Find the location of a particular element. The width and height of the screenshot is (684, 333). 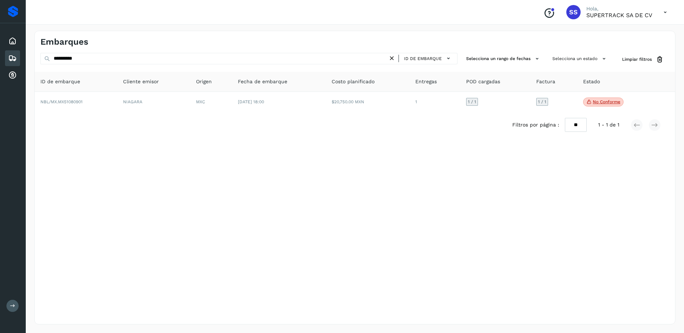

p: Hola, is located at coordinates (619, 9).